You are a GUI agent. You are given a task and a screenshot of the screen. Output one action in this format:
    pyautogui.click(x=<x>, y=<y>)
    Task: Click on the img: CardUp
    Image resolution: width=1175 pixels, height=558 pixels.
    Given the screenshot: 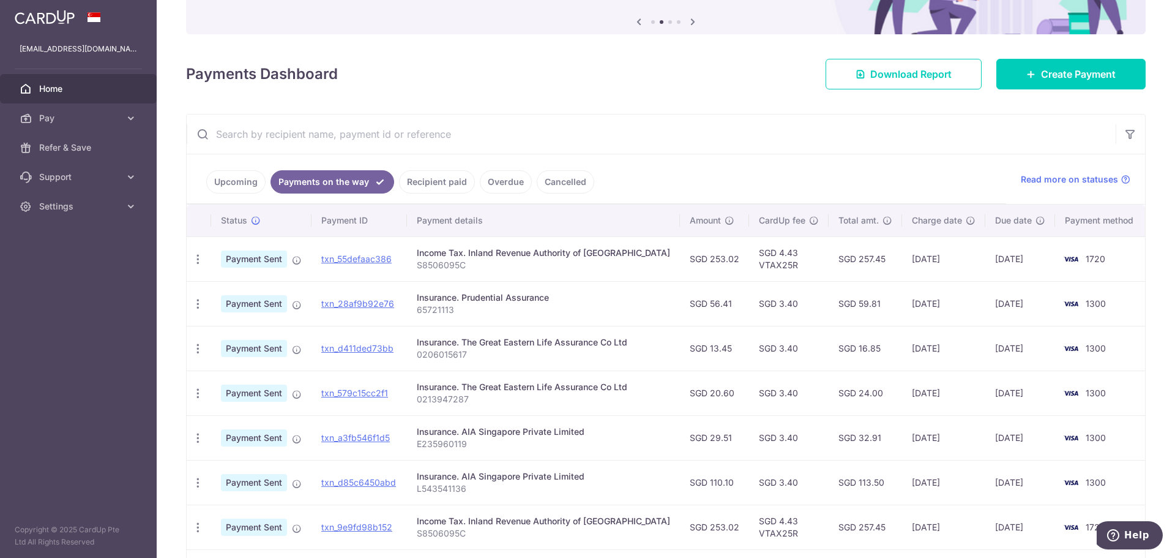 What is the action you would take?
    pyautogui.click(x=45, y=17)
    